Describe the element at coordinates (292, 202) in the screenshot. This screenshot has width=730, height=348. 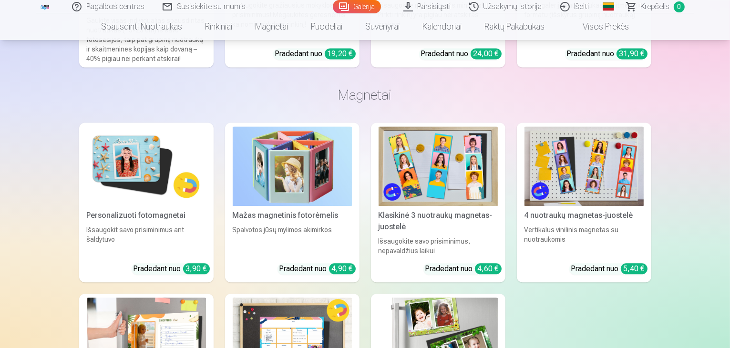
I see `a: Mažas magnetinis fotorėmelisMažas magnetinis fotorėmelisSpalvotos jūsų mylimos akimirkosPradedant...` at that location.